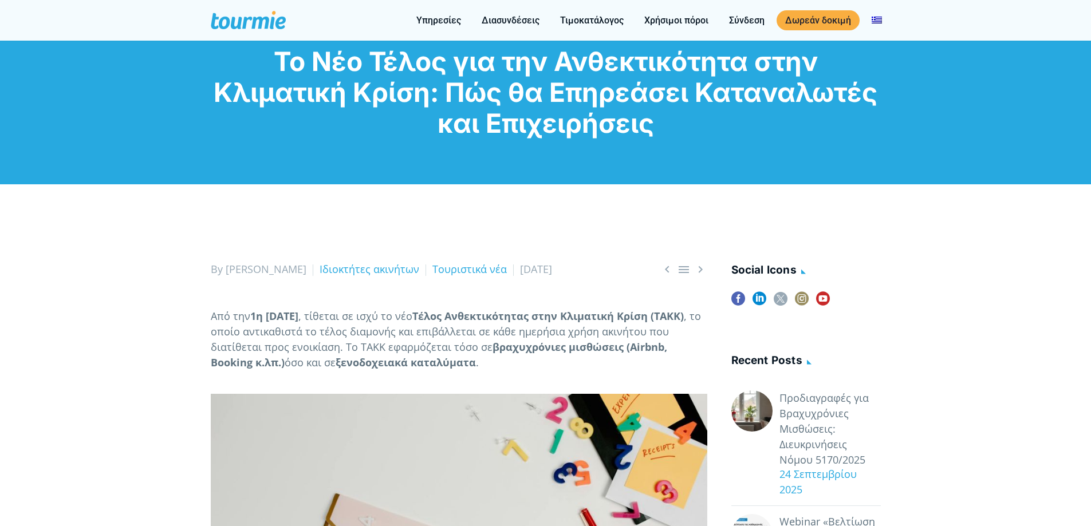 This screenshot has width=1091, height=526. I want to click on h4: social icons, so click(806, 271).